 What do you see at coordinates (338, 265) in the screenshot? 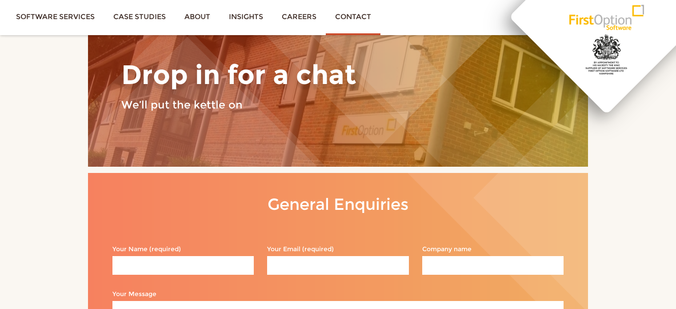
I see `input: Your Email (required)` at bounding box center [338, 265].